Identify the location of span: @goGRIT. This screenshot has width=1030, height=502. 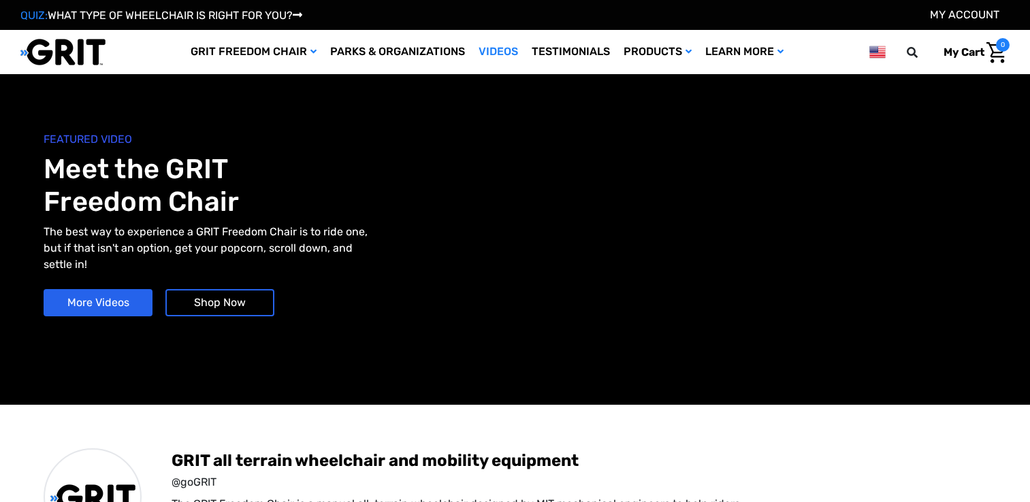
(579, 483).